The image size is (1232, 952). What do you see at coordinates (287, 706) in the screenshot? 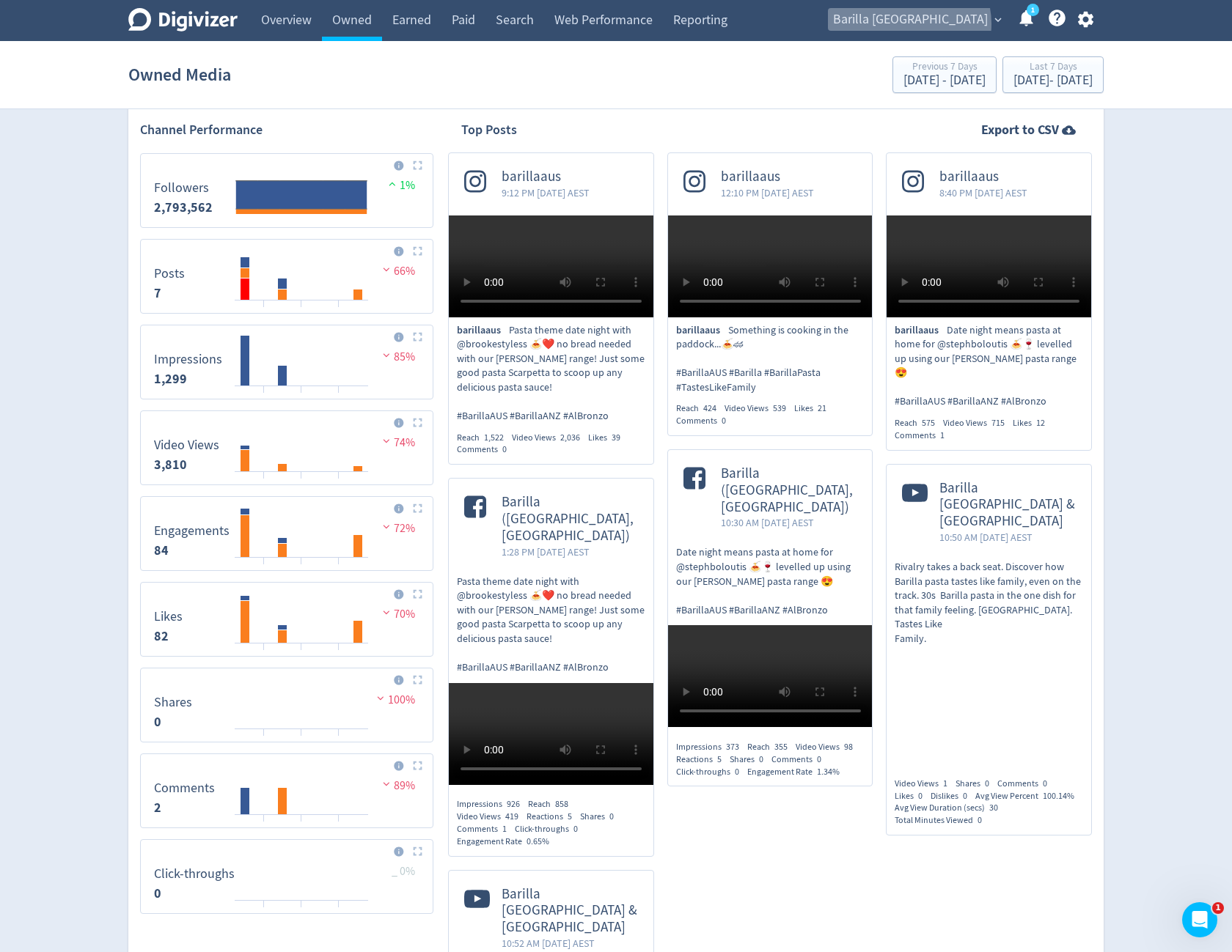
I see `svg: Shares 0` at bounding box center [287, 706].